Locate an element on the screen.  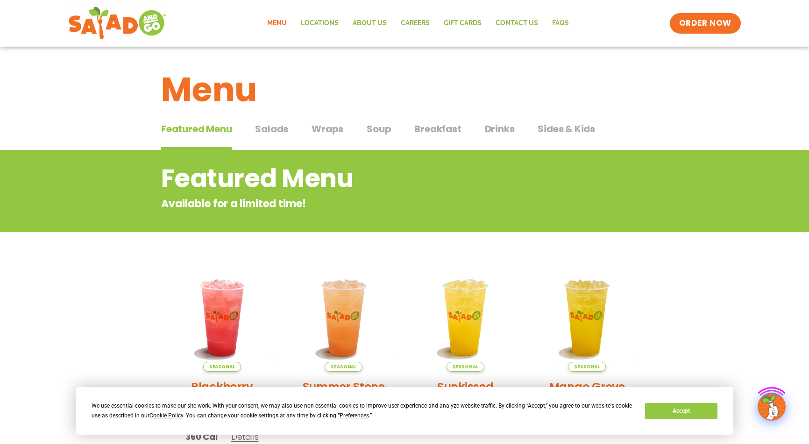
nav: Menu is located at coordinates (418, 23).